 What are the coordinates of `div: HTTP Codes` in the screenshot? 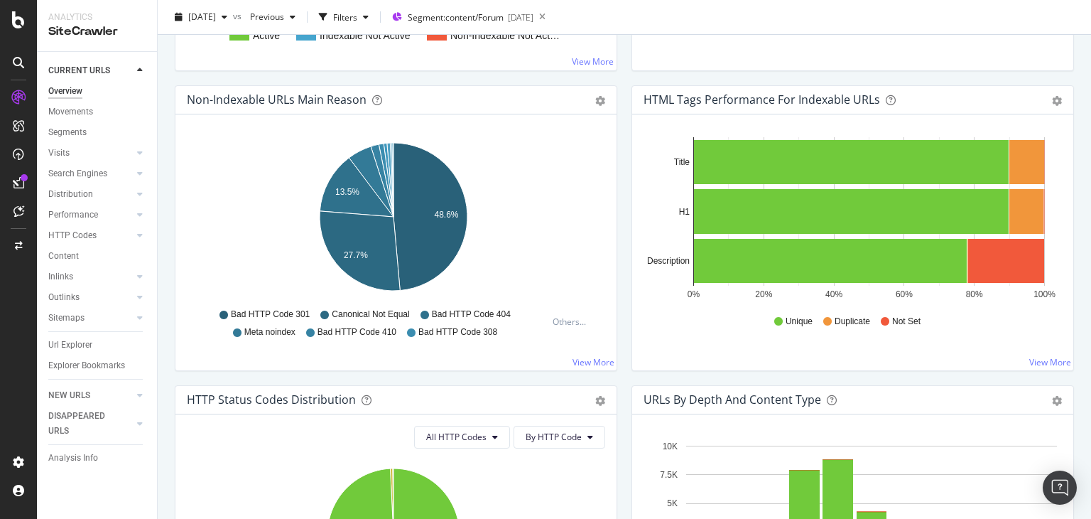 It's located at (72, 235).